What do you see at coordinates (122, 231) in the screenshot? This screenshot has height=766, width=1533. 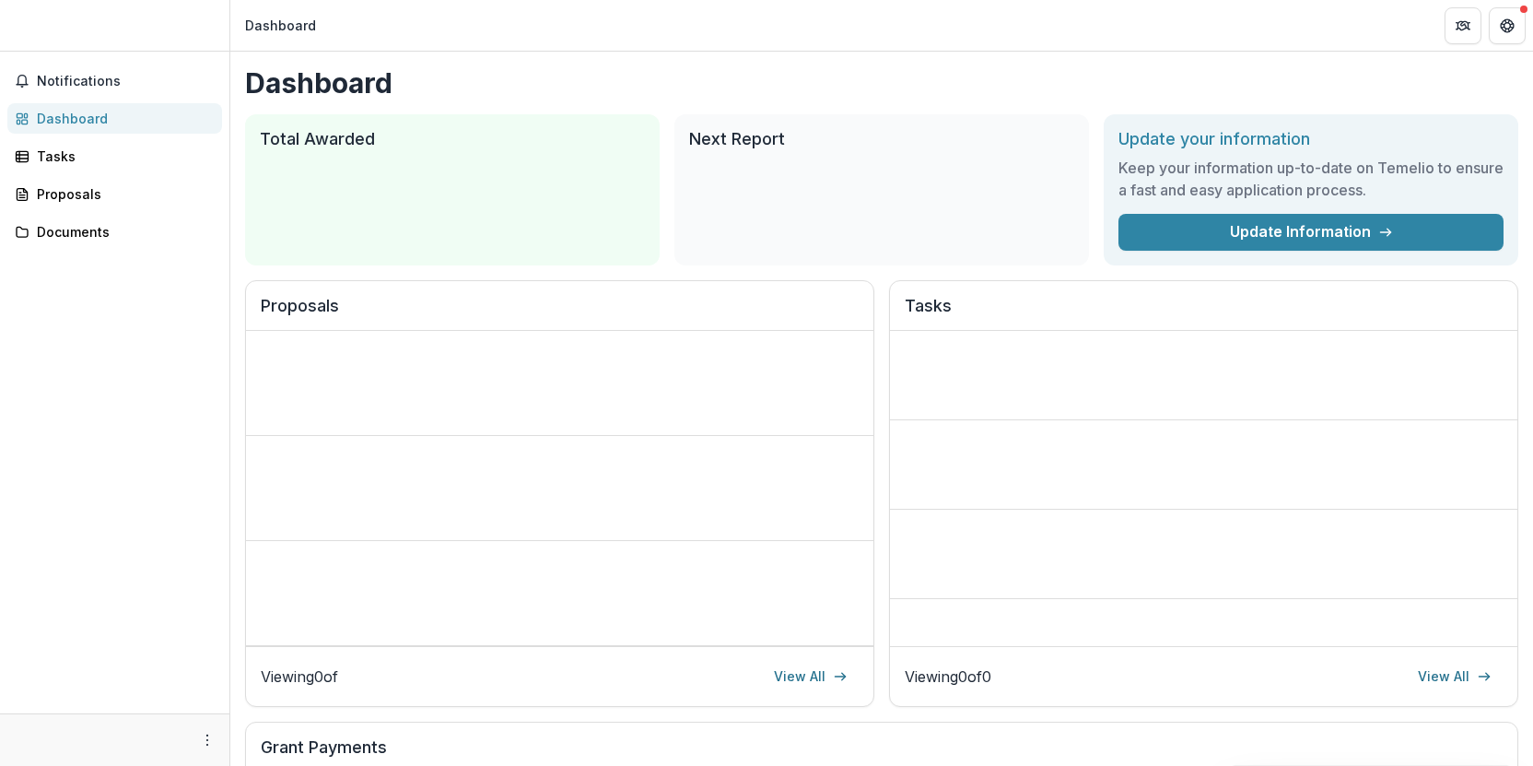 I see `div: Documents` at bounding box center [122, 231].